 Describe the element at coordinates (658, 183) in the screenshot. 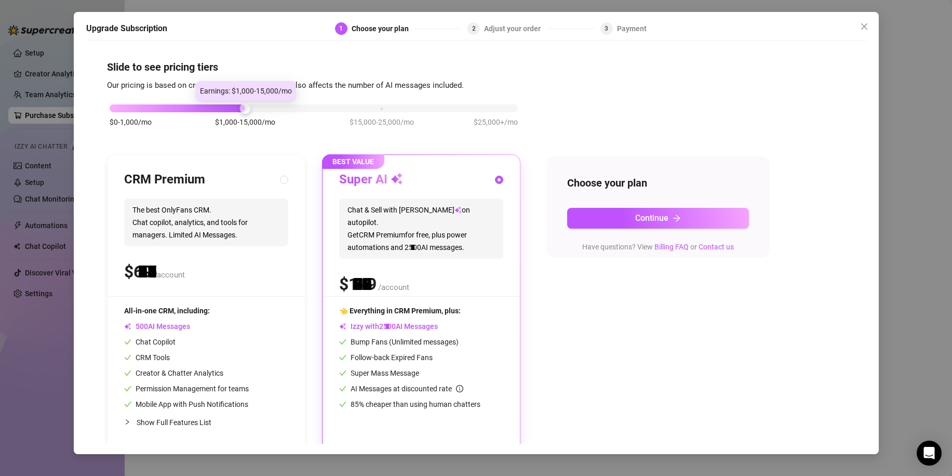

I see `h4: Choose your plan` at that location.